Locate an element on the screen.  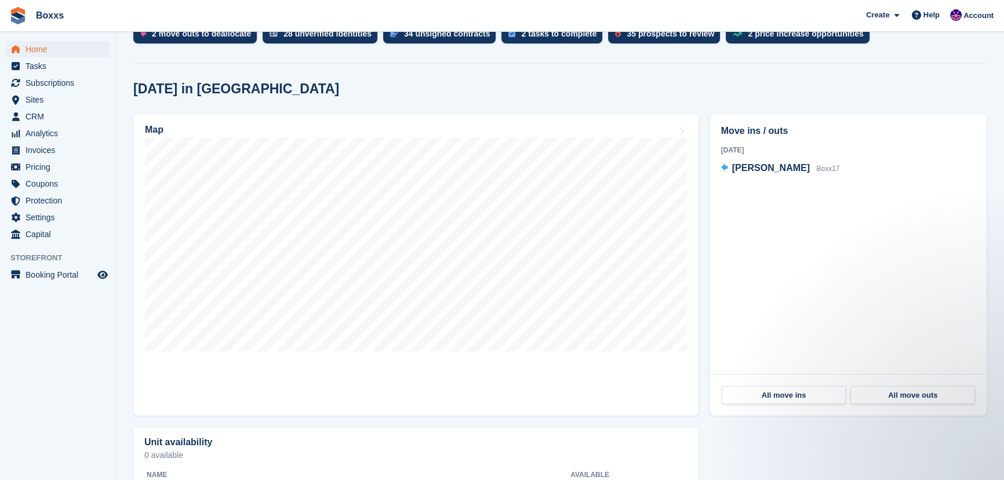
a: Preview store is located at coordinates (103, 275).